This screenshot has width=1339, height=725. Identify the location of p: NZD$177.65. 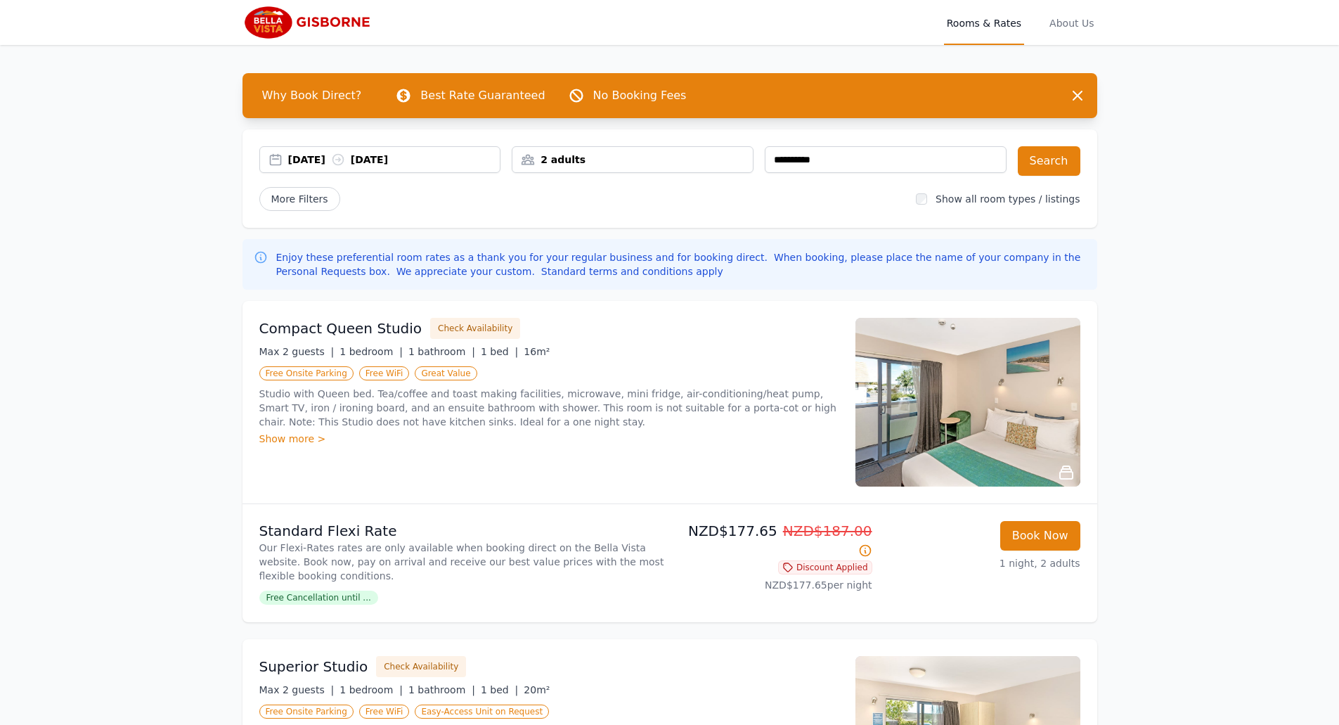
(774, 540).